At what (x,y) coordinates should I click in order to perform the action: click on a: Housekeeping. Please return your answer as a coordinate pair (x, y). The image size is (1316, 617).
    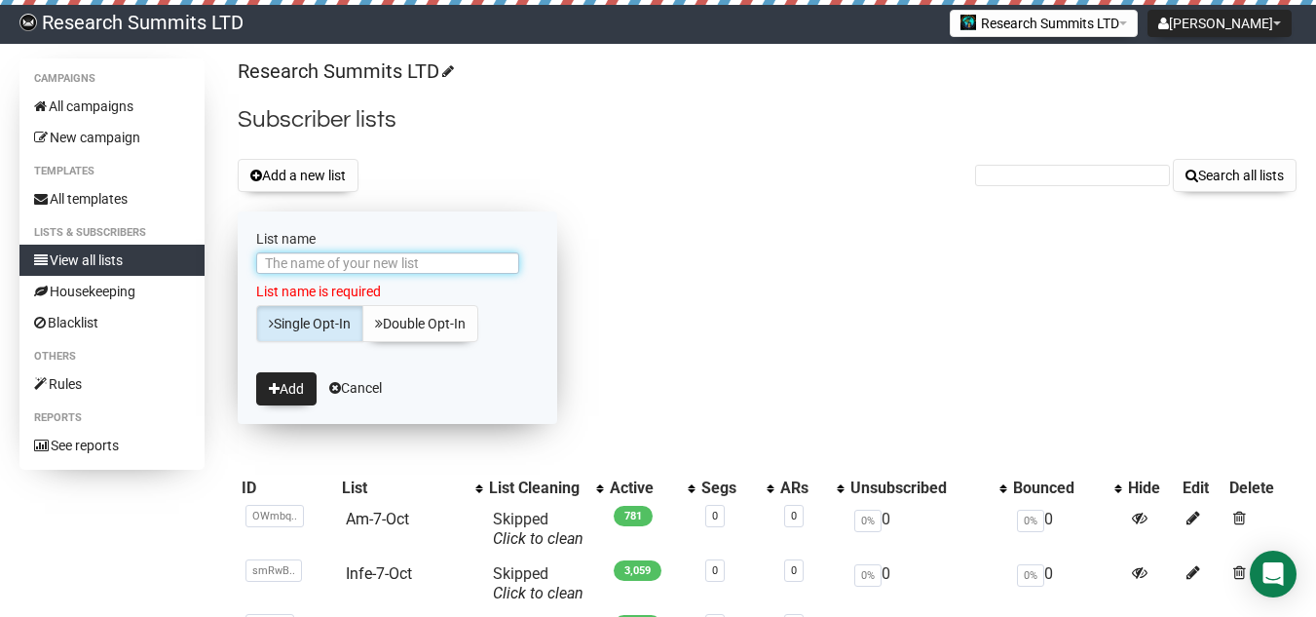
    Looking at the image, I should click on (112, 291).